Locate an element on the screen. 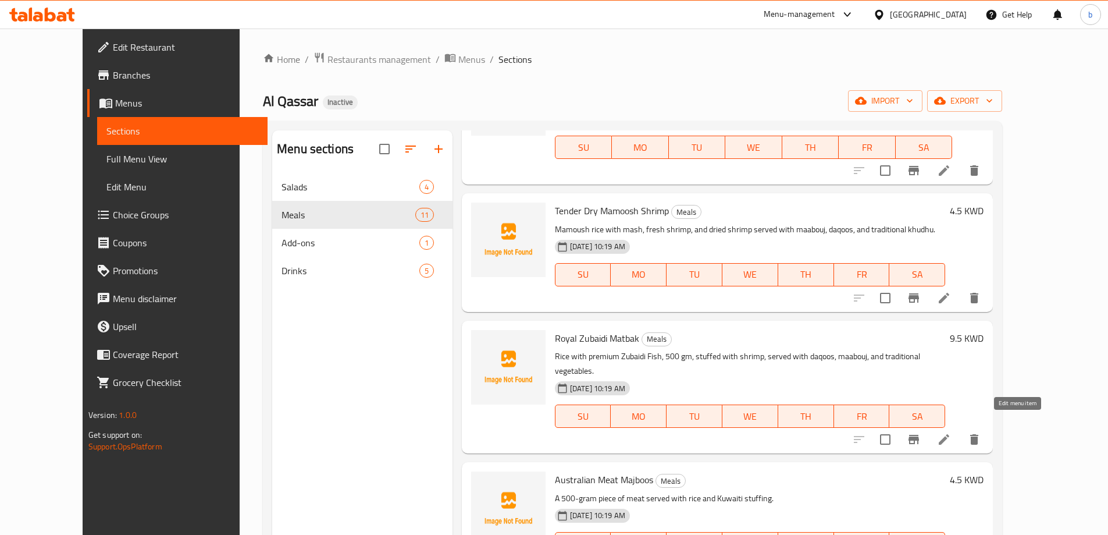 Image resolution: width=1108 pixels, height=535 pixels. span: 1.0.0 is located at coordinates (127, 415).